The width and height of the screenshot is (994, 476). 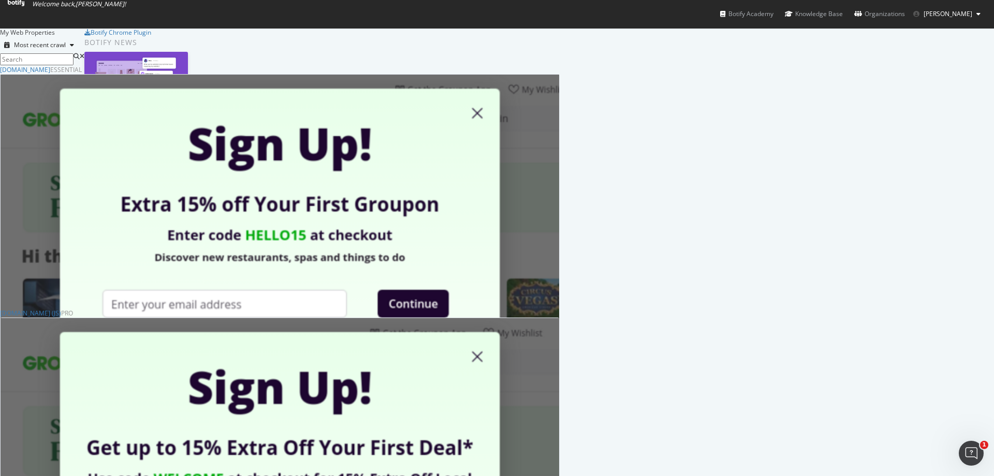 What do you see at coordinates (984, 445) in the screenshot?
I see `span: 1` at bounding box center [984, 445].